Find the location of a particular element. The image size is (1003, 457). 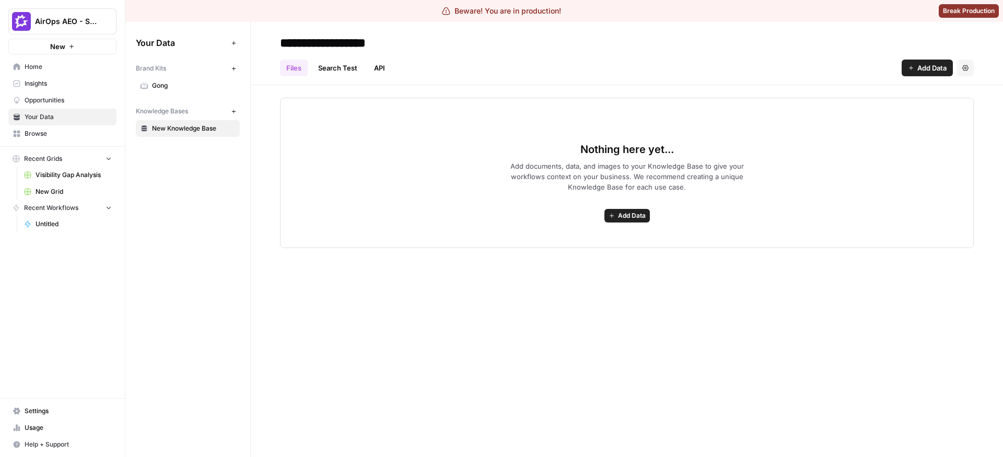

button: Workspace: AirOps AEO - Single Brand (Gong) is located at coordinates (62, 21).